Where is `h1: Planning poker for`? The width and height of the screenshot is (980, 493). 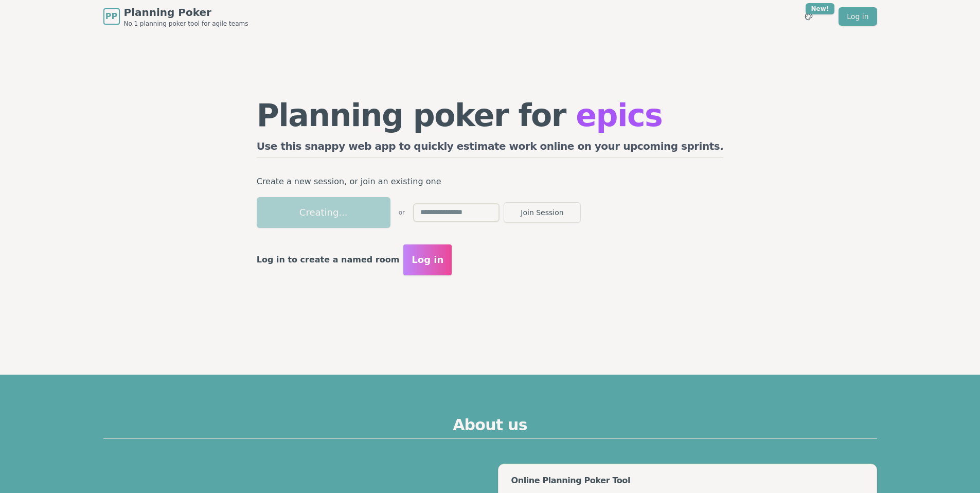 h1: Planning poker for is located at coordinates (490, 115).